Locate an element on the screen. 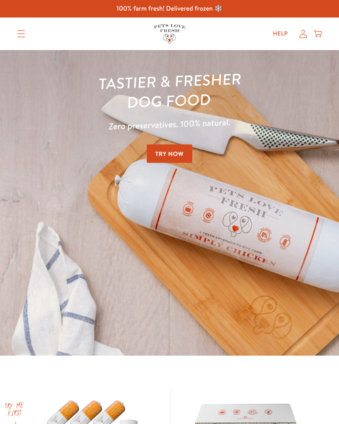 The width and height of the screenshot is (339, 424). a: Help is located at coordinates (281, 34).